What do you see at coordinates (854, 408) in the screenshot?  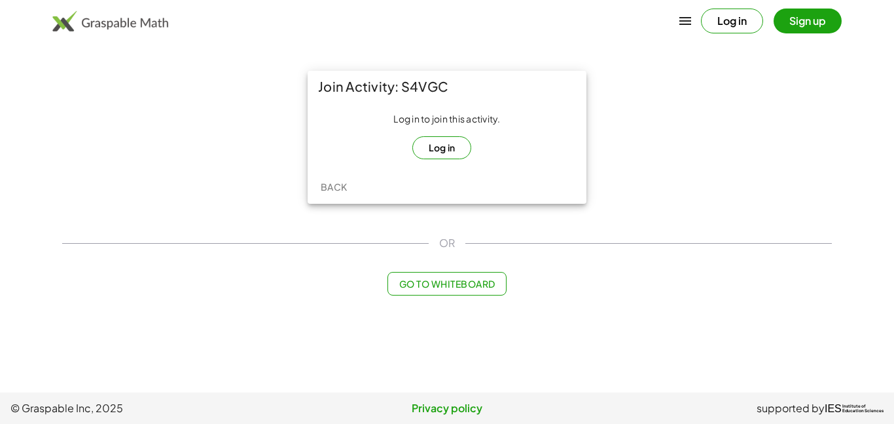 I see `a: IESInstitute ofEducation Sciences` at bounding box center [854, 408].